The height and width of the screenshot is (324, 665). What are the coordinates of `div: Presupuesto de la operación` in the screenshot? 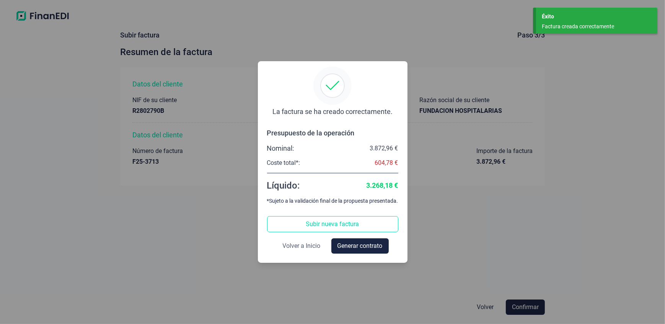 It's located at (333, 133).